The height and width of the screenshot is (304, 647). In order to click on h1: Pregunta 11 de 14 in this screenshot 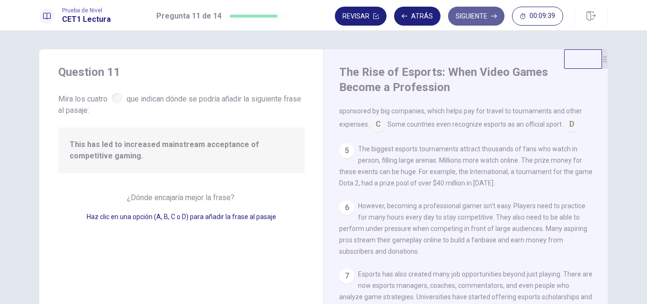, I will do `click(189, 16)`.